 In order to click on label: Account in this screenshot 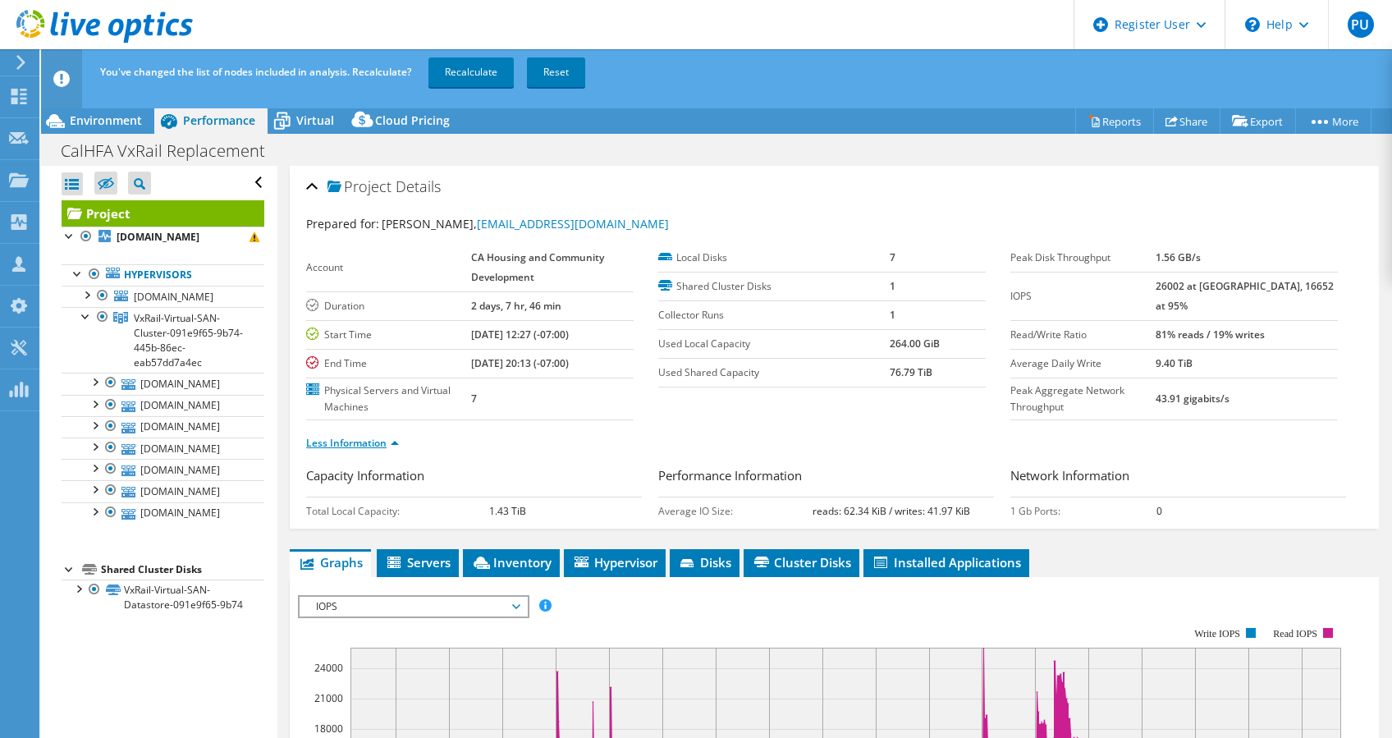, I will do `click(388, 268)`.